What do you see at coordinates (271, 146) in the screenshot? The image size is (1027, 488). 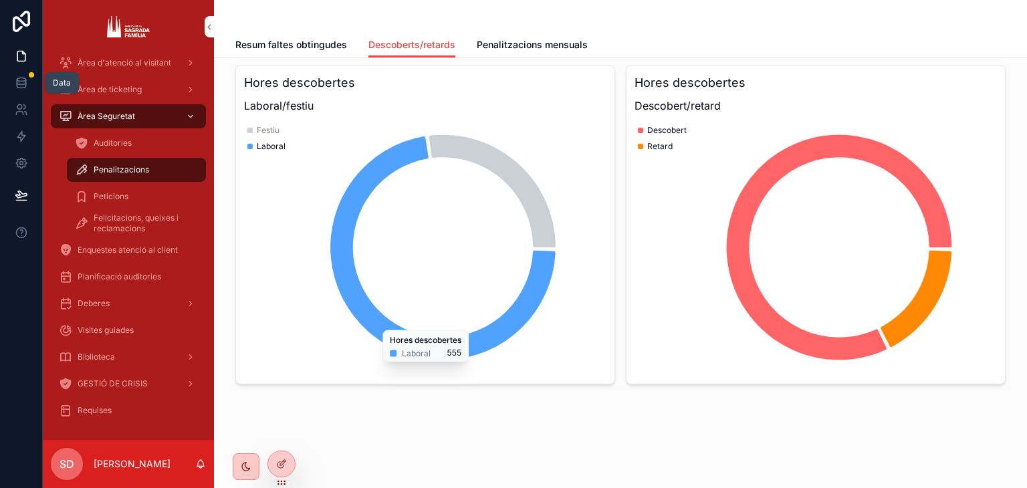 I see `span: Laboral` at bounding box center [271, 146].